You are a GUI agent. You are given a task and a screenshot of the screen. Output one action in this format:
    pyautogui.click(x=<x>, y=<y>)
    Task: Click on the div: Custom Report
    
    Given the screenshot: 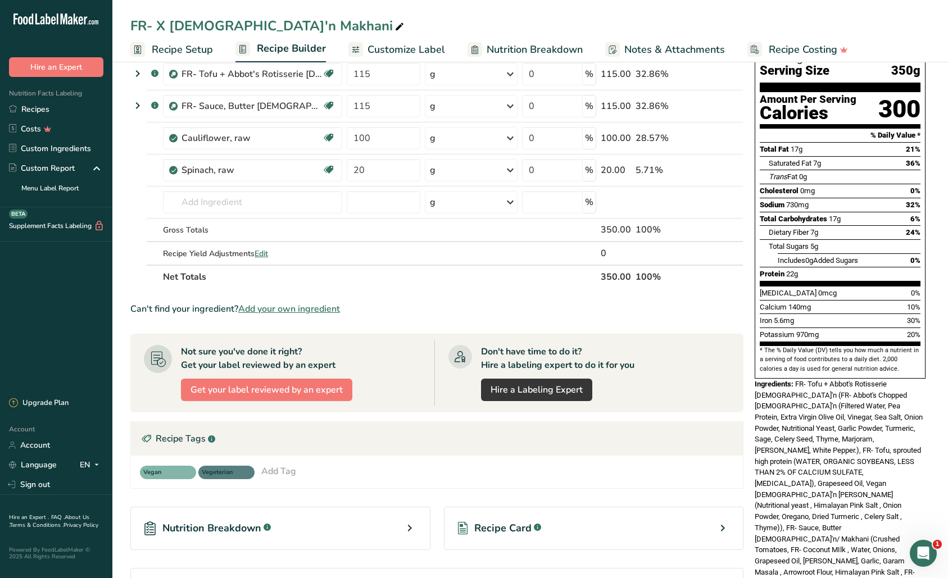 What is the action you would take?
    pyautogui.click(x=42, y=168)
    